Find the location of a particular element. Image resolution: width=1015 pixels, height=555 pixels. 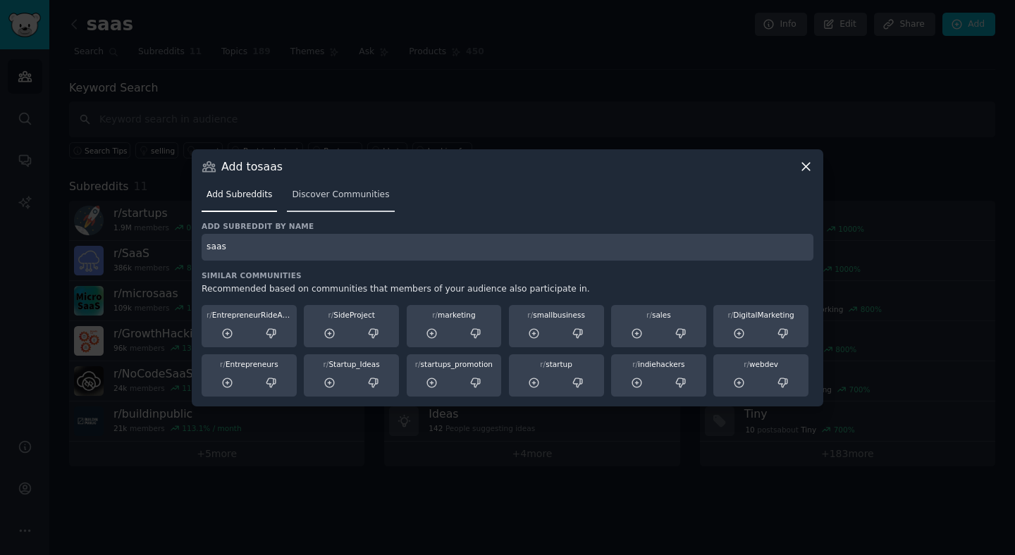

div: webdev is located at coordinates (761, 364).